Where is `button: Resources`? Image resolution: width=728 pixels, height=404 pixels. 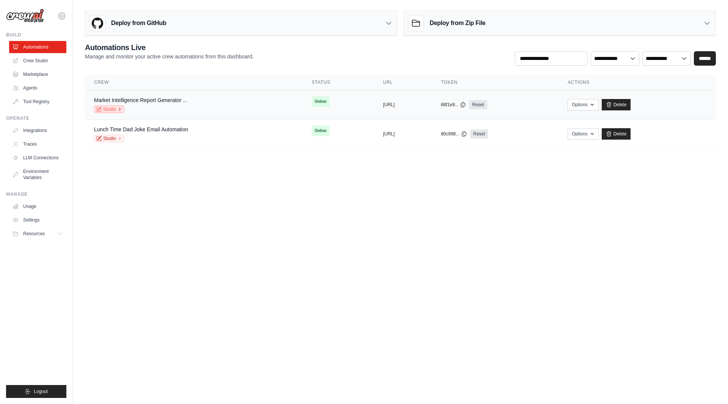 button: Resources is located at coordinates (38, 234).